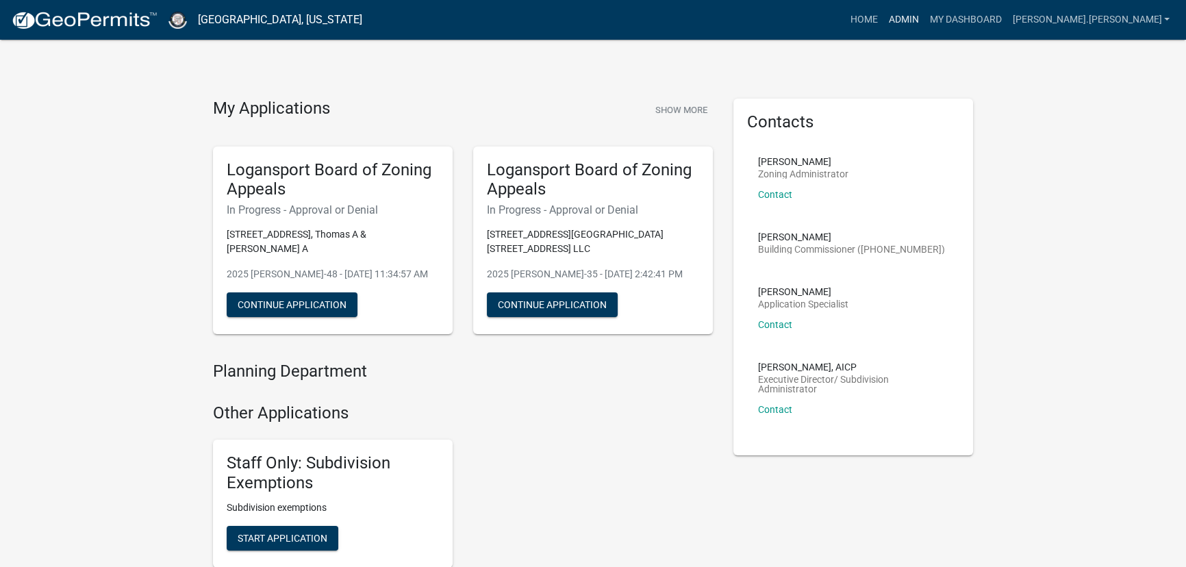  I want to click on button: Show More, so click(681, 110).